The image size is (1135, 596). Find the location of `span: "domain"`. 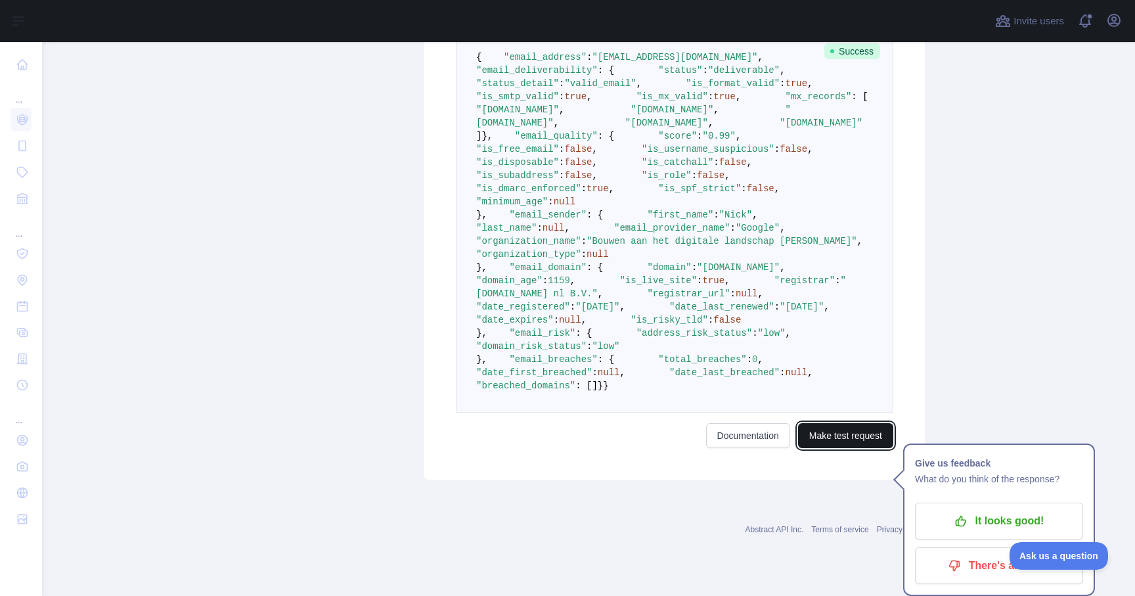

span: "domain" is located at coordinates (669, 267).